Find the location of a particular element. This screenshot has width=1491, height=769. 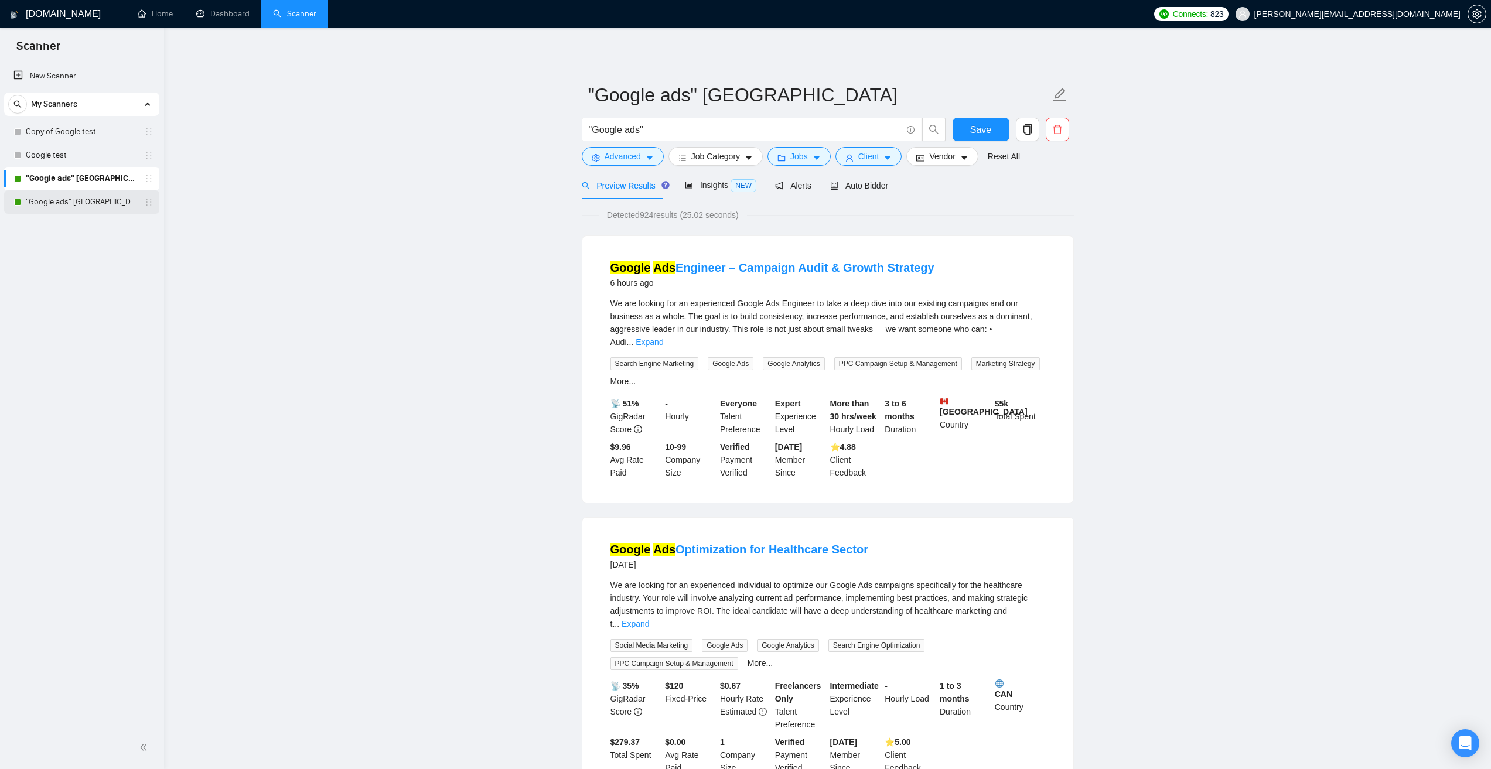

span: Estimated is located at coordinates (738, 712).